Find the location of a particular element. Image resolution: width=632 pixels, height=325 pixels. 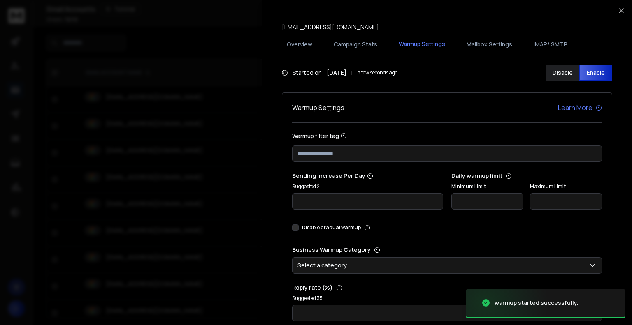

h3: Learn More is located at coordinates (580, 108).